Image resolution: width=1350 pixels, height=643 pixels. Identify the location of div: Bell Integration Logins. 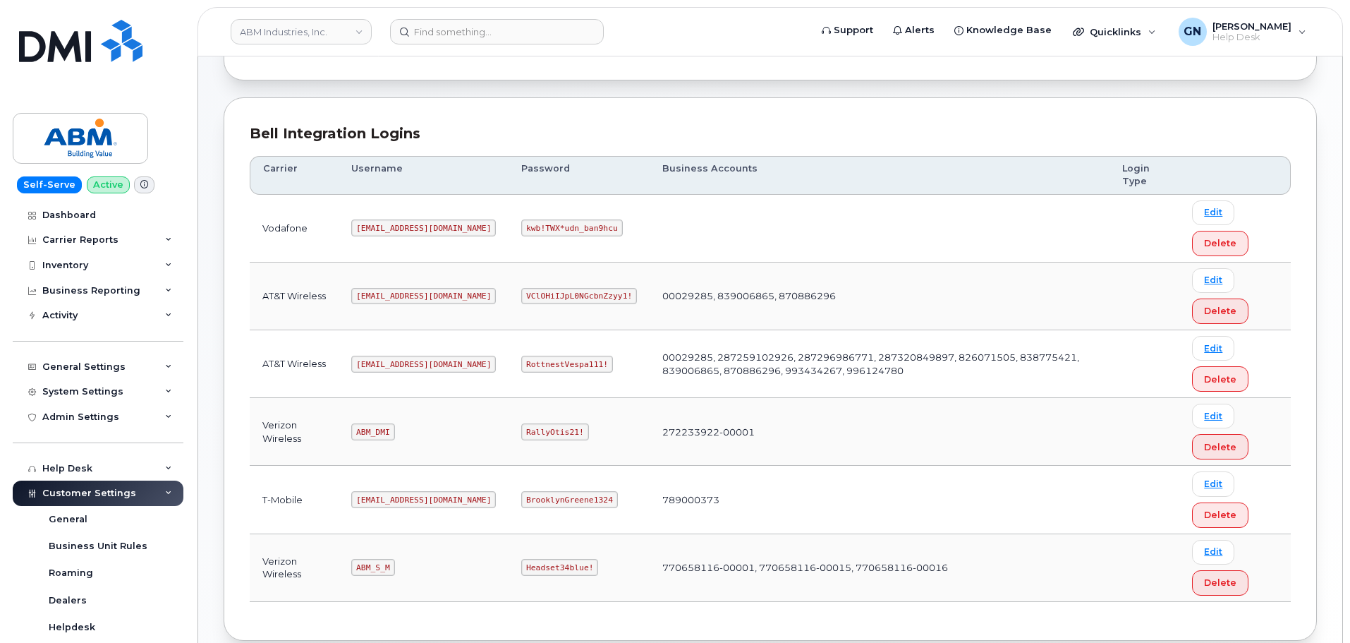
(770, 133).